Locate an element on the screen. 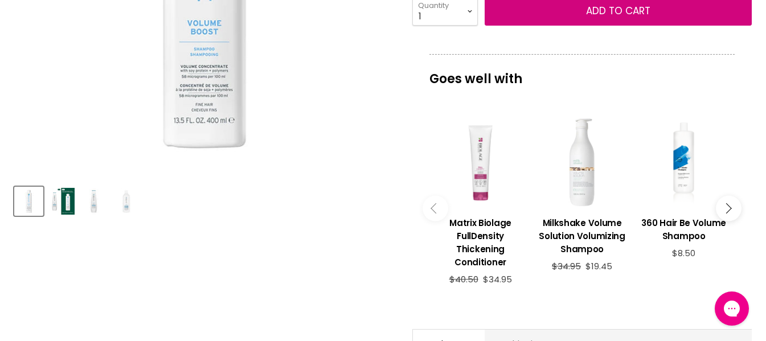  span: $40.50 is located at coordinates (464, 279).